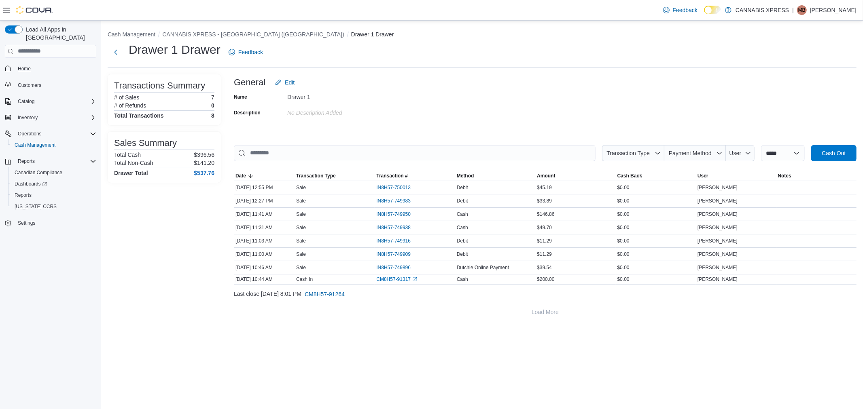 The width and height of the screenshot is (863, 409). I want to click on button: IN8H57-749950, so click(397, 214).